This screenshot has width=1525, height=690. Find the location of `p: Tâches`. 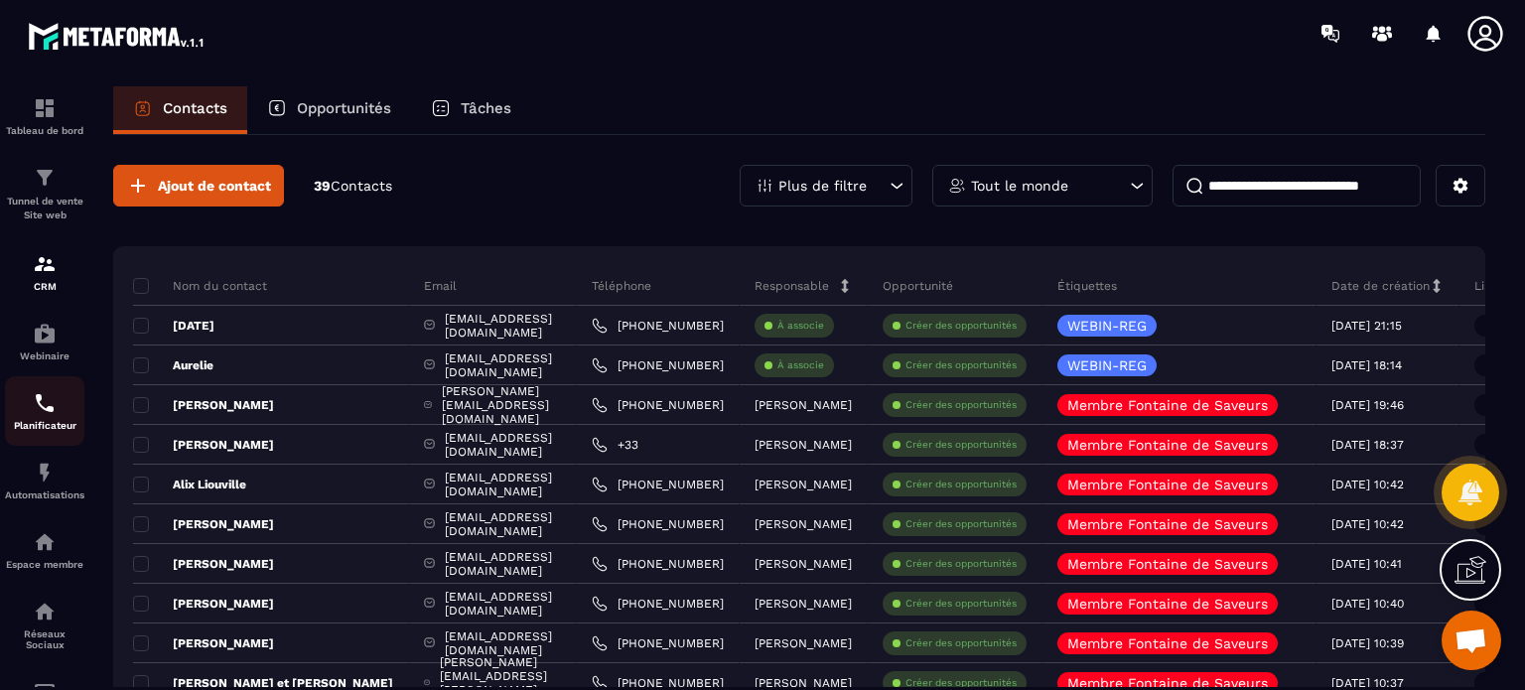

p: Tâches is located at coordinates (486, 108).